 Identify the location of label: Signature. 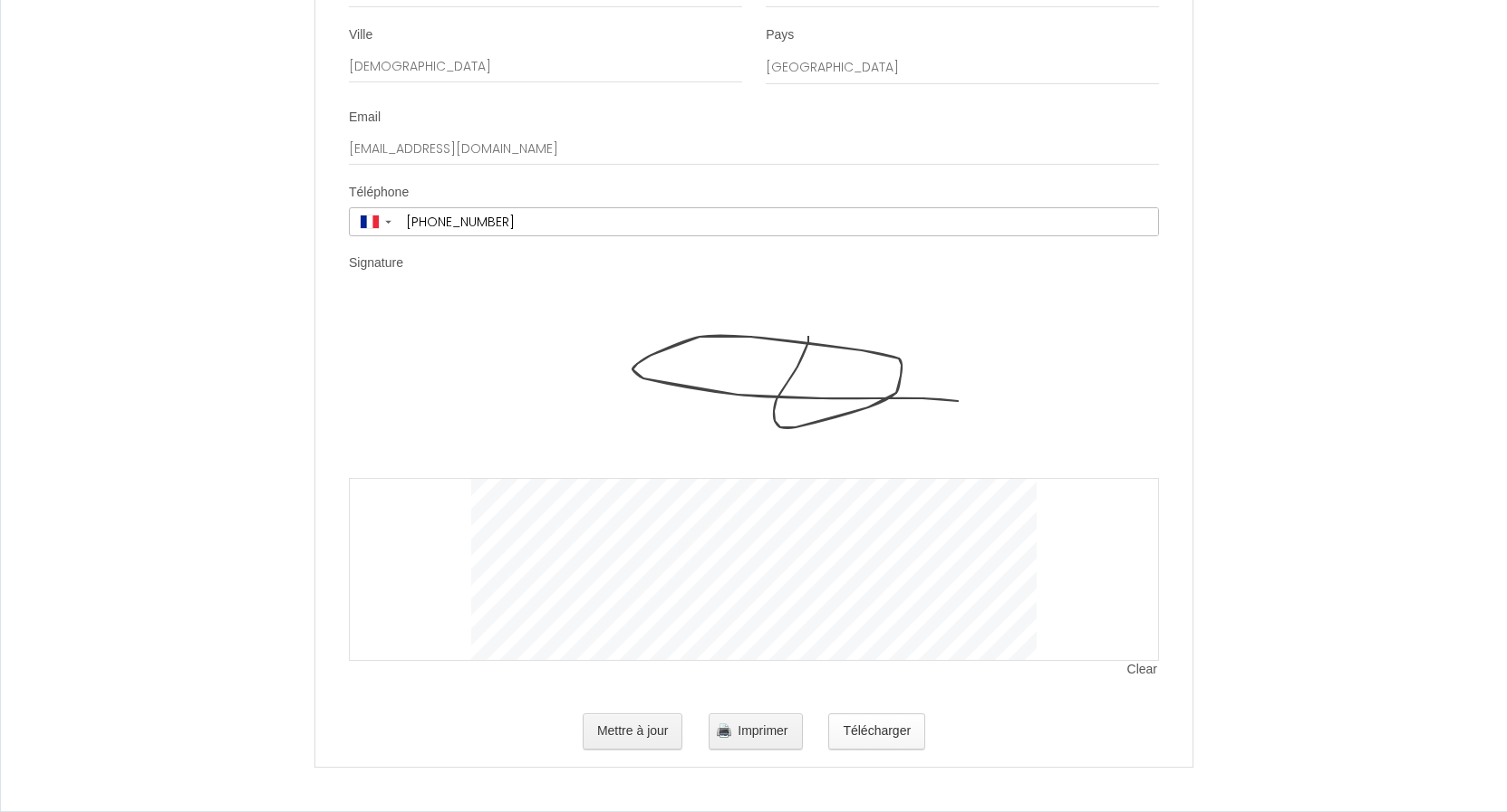
(376, 263).